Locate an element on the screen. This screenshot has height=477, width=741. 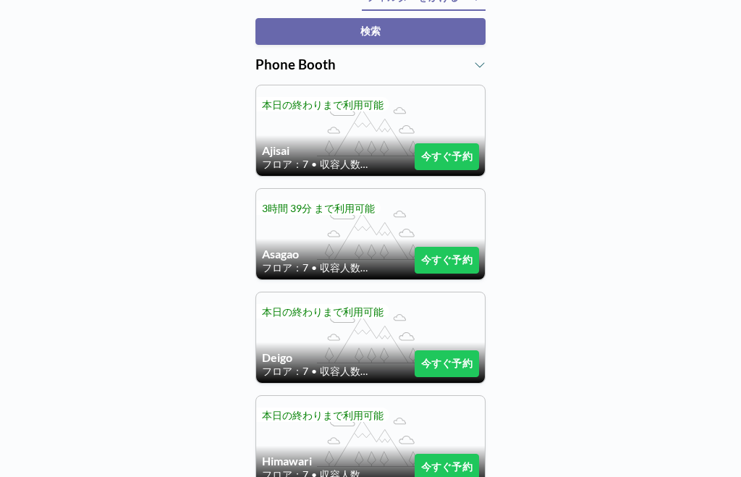
span: 検索 is located at coordinates (370, 31).